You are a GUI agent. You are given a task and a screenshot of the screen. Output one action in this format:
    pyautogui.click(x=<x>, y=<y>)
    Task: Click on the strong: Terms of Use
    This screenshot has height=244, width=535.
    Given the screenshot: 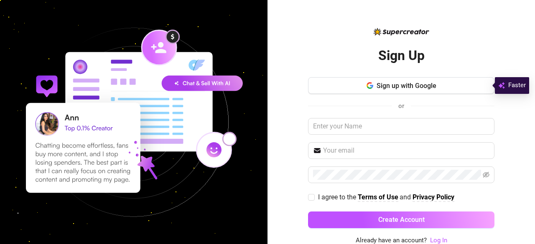 What is the action you would take?
    pyautogui.click(x=378, y=197)
    